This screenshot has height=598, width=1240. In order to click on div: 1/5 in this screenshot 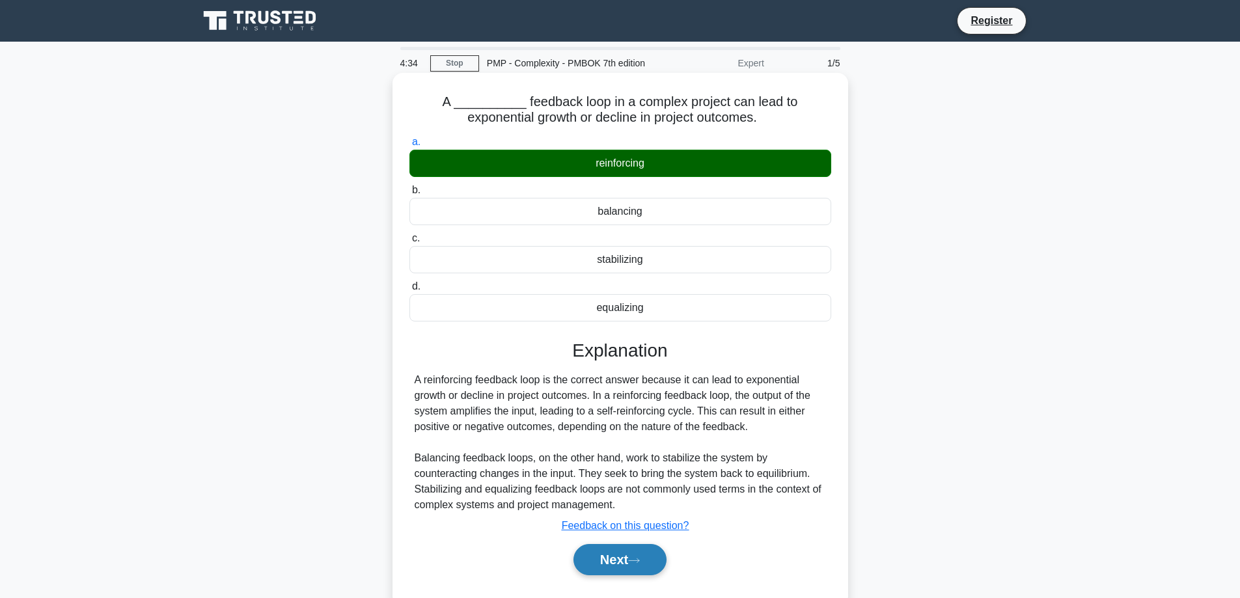, I will do `click(810, 63)`.